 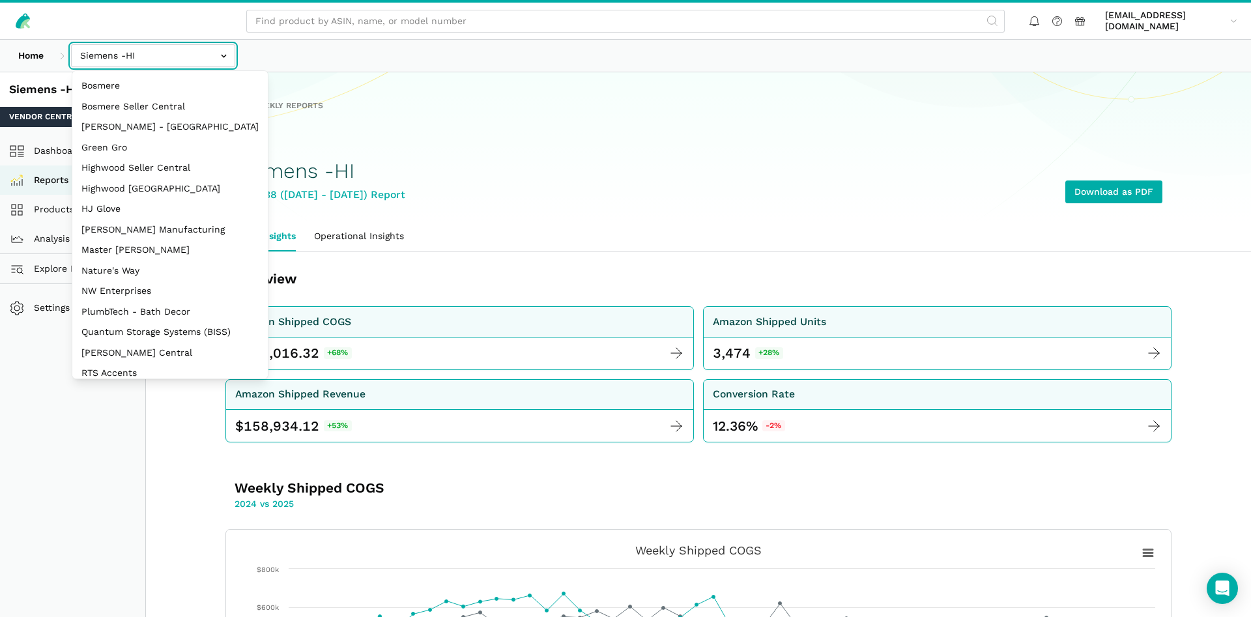 What do you see at coordinates (937, 338) in the screenshot?
I see `a: Amazon Shipped Units 3,474 +28%` at bounding box center [937, 338].